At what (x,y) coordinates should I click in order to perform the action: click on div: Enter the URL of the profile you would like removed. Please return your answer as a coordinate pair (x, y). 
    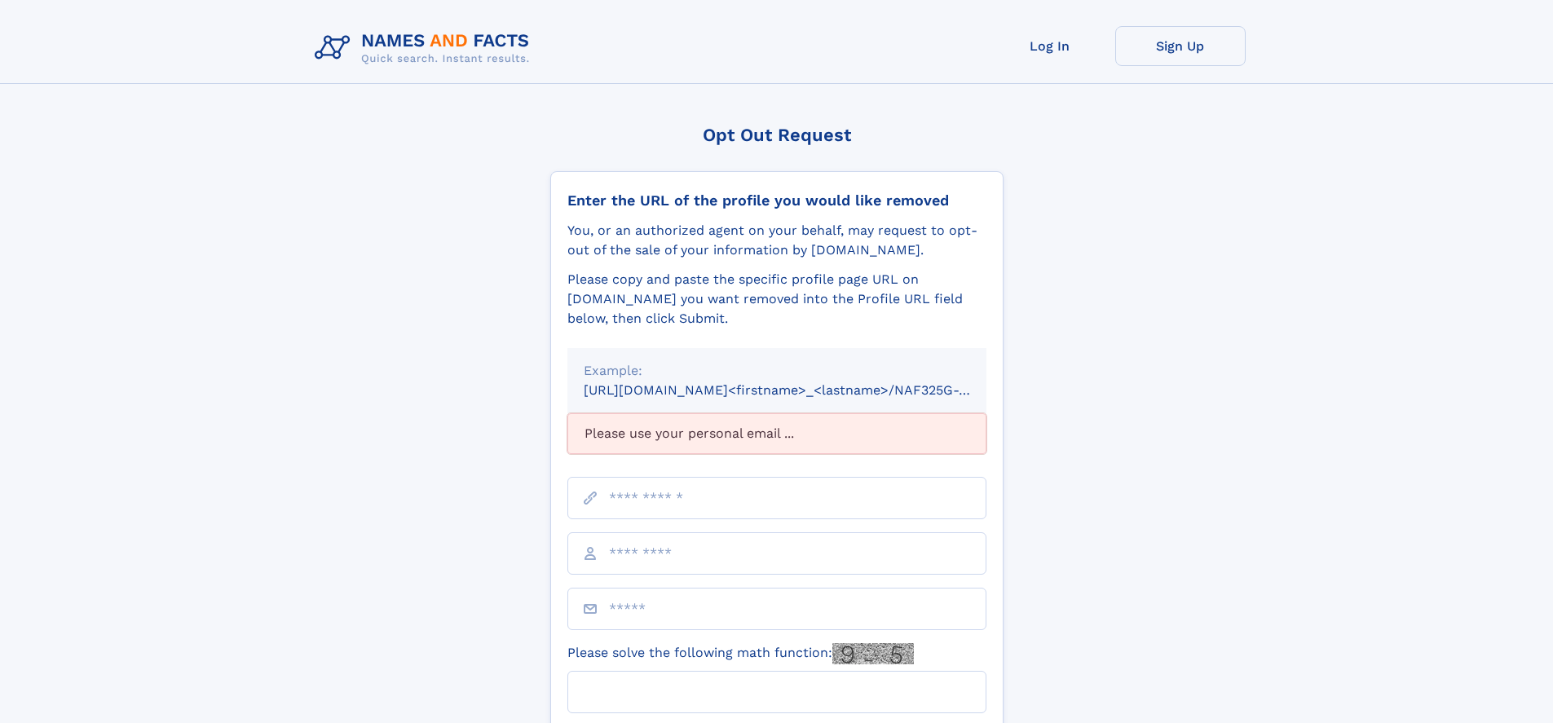
    Looking at the image, I should click on (777, 201).